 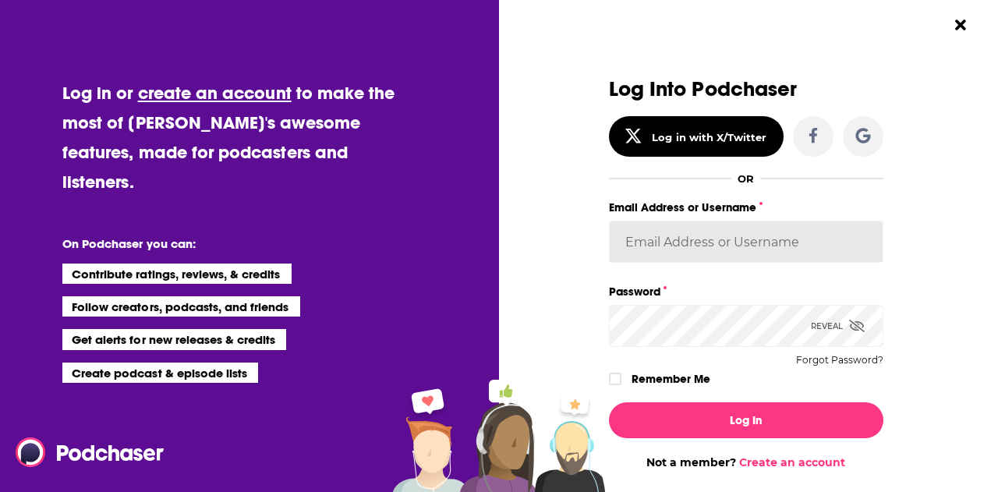 I want to click on li: Contribute ratings, reviews, & credits, so click(x=177, y=274).